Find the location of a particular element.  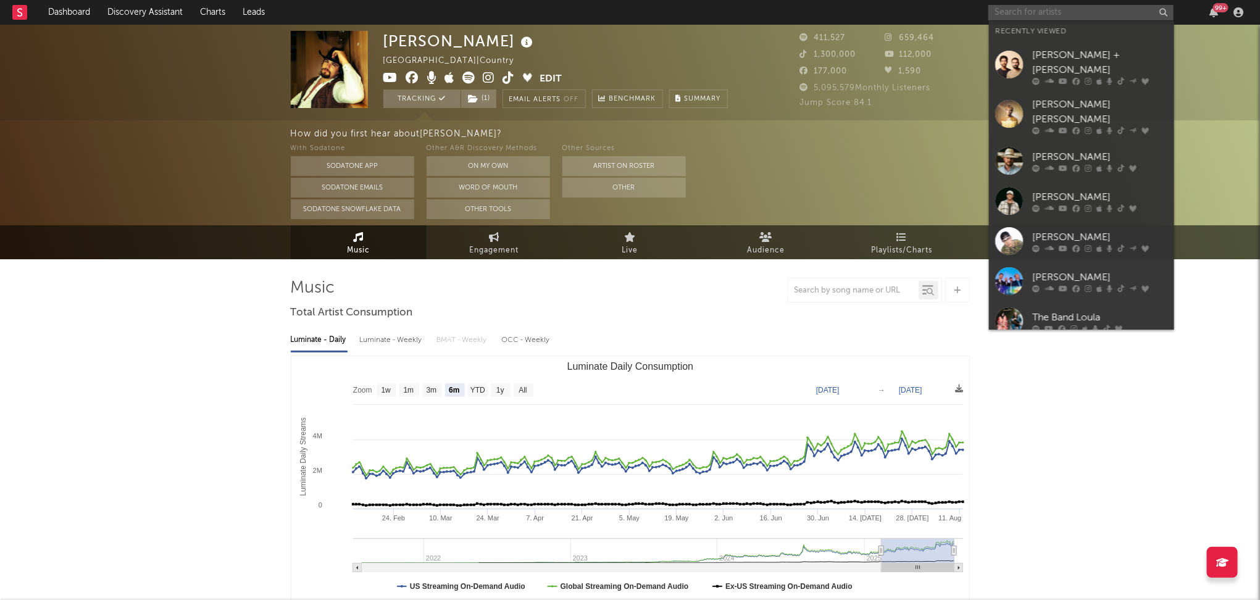

text: 1m is located at coordinates (408, 391).